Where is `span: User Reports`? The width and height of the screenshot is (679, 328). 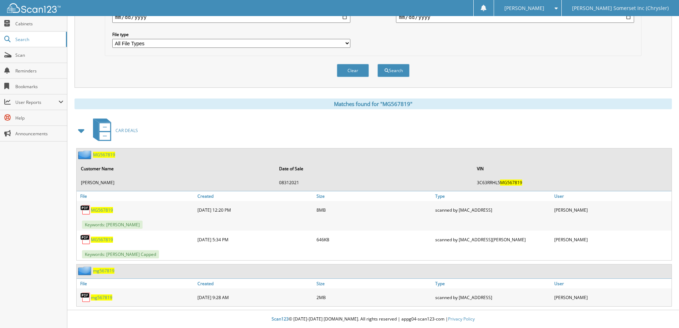
span: User Reports is located at coordinates (37, 102).